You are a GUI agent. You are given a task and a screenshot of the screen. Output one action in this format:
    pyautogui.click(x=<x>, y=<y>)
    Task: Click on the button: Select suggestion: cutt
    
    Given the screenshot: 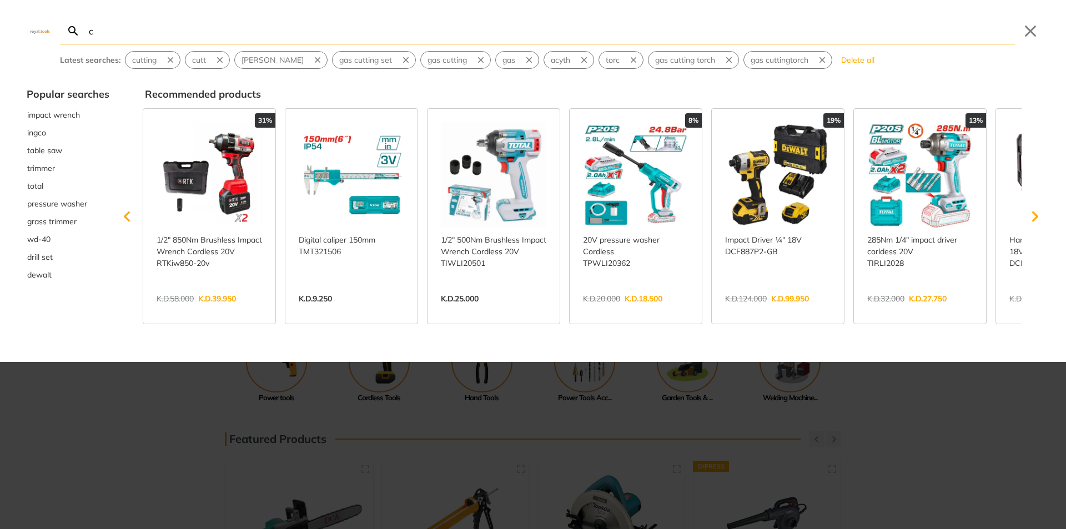 What is the action you would take?
    pyautogui.click(x=199, y=60)
    